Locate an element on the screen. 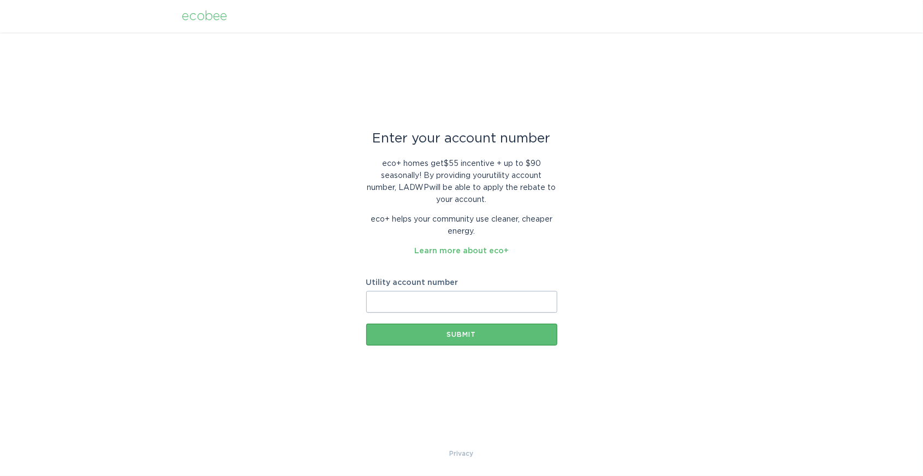 This screenshot has width=923, height=476. label: Utility account number is located at coordinates (462, 283).